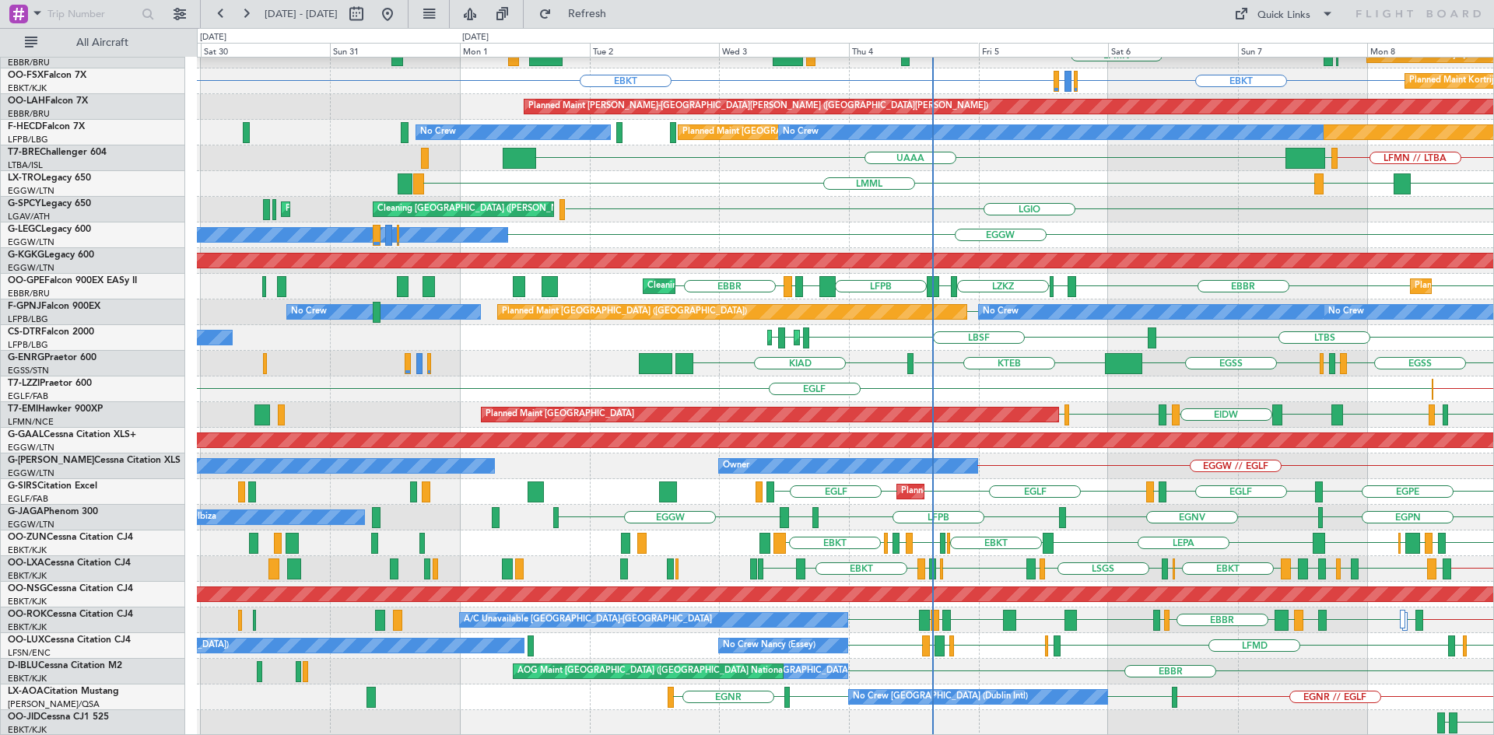 This screenshot has height=735, width=1494. What do you see at coordinates (654, 50) in the screenshot?
I see `div: Tue 2` at bounding box center [654, 50].